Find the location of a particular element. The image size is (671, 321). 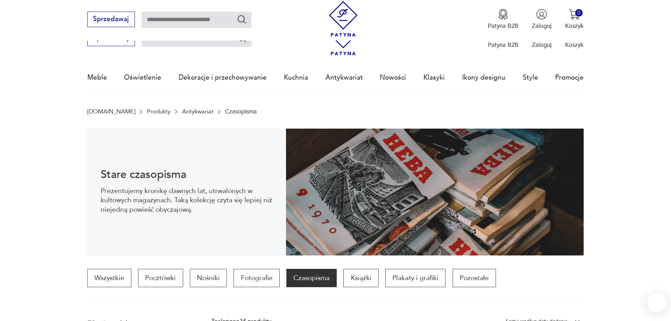

a: Plakaty i grafiki is located at coordinates (415, 278).